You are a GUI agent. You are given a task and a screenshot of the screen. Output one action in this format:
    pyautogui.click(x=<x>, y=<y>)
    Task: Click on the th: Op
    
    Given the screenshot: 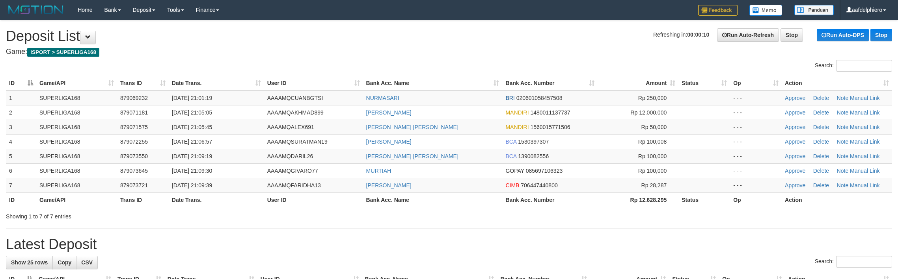 What is the action you would take?
    pyautogui.click(x=756, y=200)
    